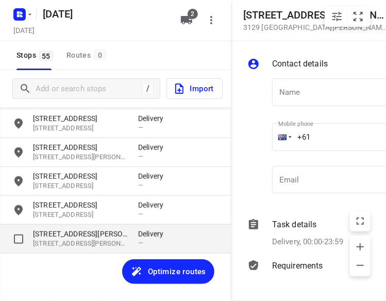  What do you see at coordinates (347, 16) in the screenshot?
I see `div: small contained button group` at bounding box center [347, 16].